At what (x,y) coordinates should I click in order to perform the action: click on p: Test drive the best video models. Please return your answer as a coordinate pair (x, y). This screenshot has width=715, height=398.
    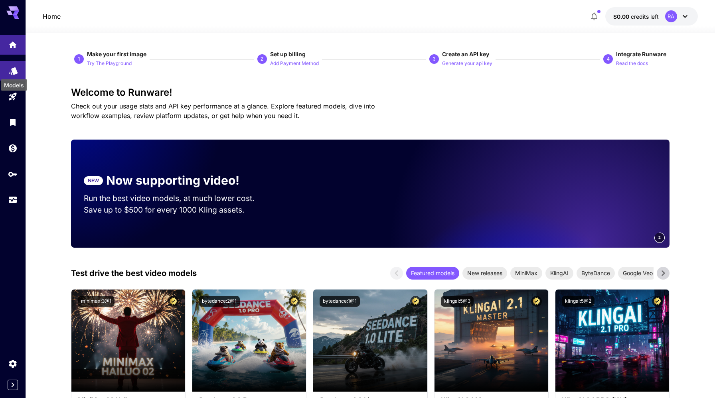
    Looking at the image, I should click on (134, 273).